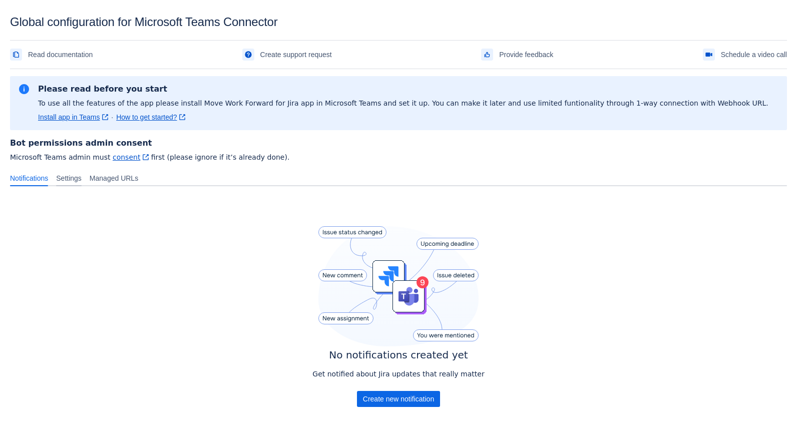 The height and width of the screenshot is (438, 797). Describe the element at coordinates (296, 55) in the screenshot. I see `span: Create support request` at that location.